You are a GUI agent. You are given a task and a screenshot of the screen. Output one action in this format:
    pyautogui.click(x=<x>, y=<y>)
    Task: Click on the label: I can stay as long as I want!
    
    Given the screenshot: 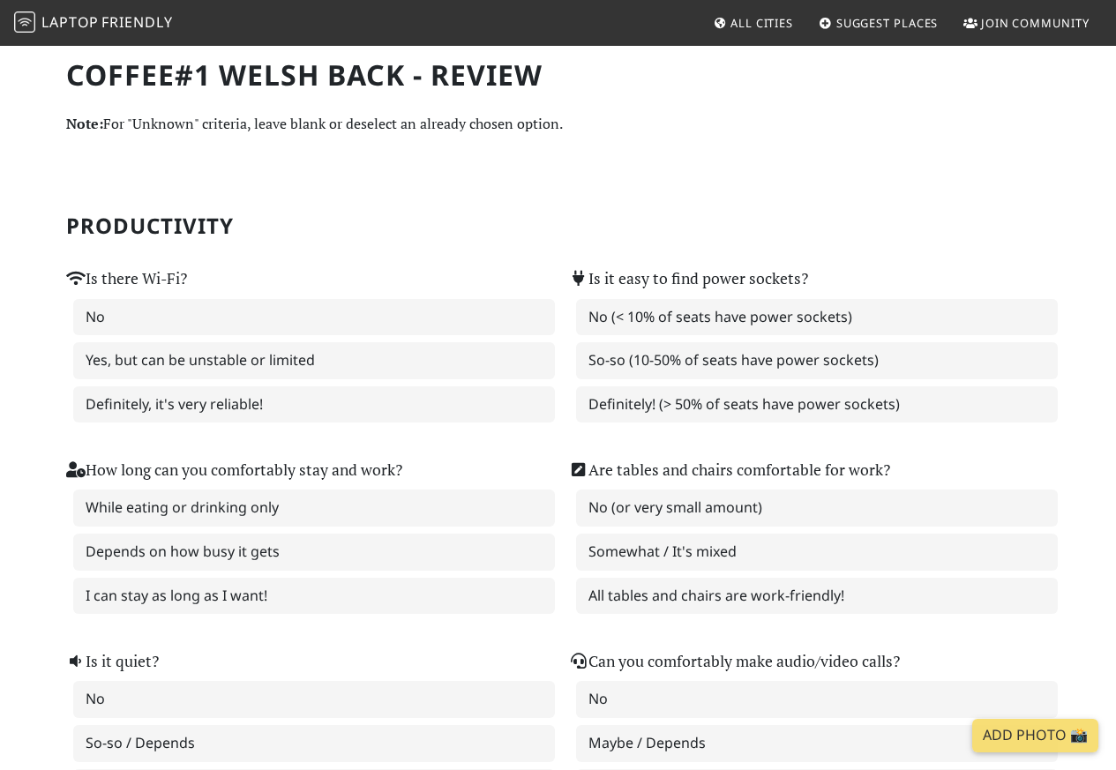 What is the action you would take?
    pyautogui.click(x=314, y=596)
    